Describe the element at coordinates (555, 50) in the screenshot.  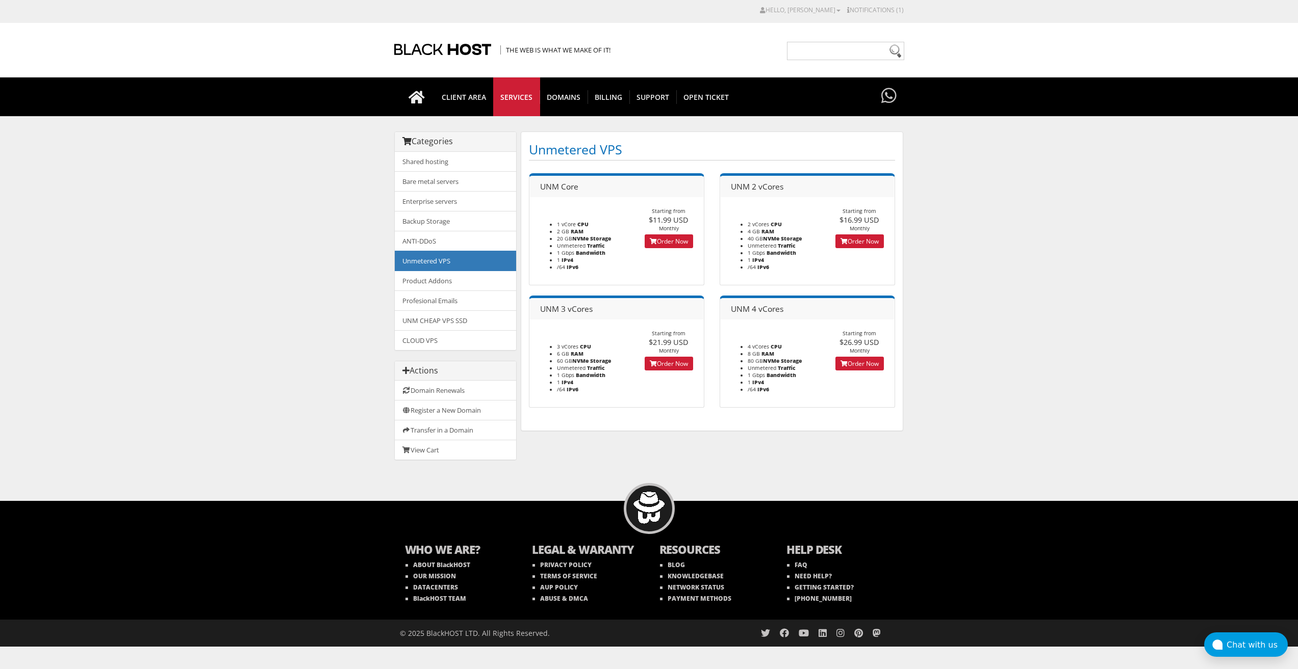
I see `span: The Web is what we make of it!` at that location.